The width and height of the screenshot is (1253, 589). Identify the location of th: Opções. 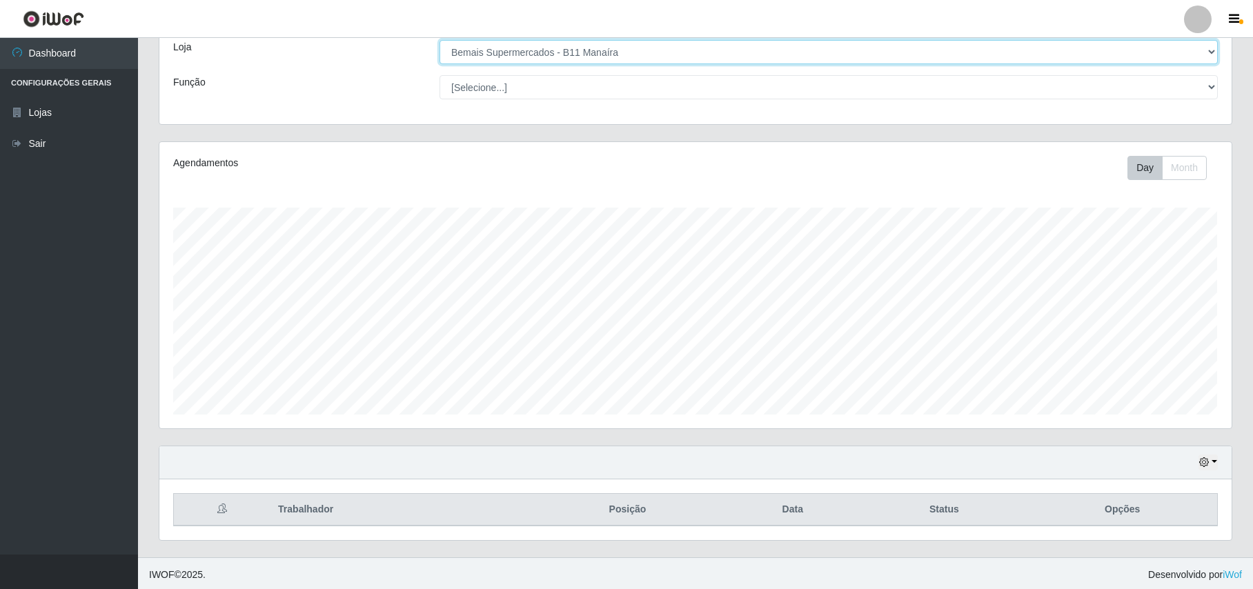
(1122, 510).